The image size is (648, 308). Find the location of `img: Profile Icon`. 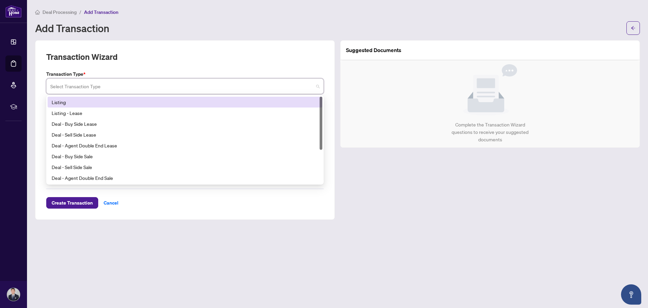

img: Profile Icon is located at coordinates (14, 294).